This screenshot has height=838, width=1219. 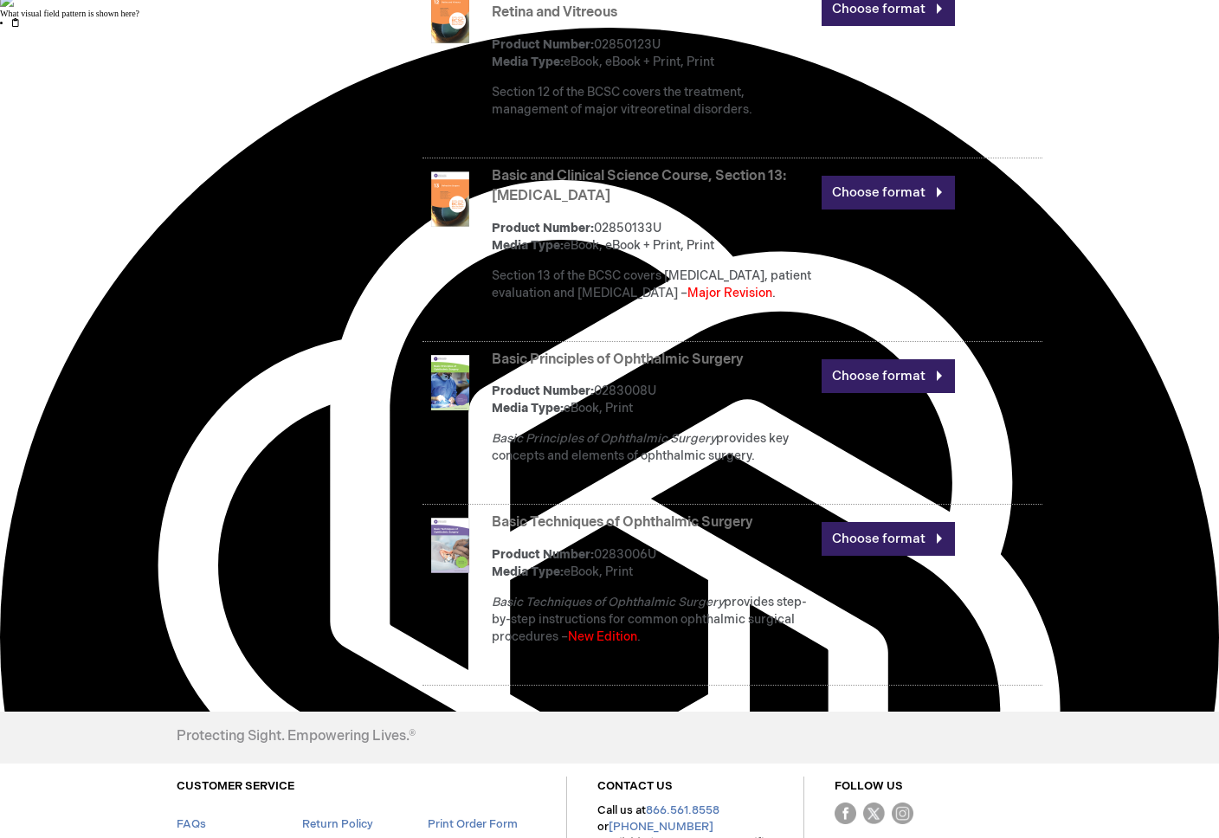 I want to click on a: FAQs, so click(x=191, y=824).